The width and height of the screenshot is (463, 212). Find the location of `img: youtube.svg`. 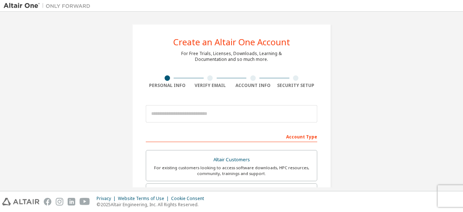

img: youtube.svg is located at coordinates (85, 201).